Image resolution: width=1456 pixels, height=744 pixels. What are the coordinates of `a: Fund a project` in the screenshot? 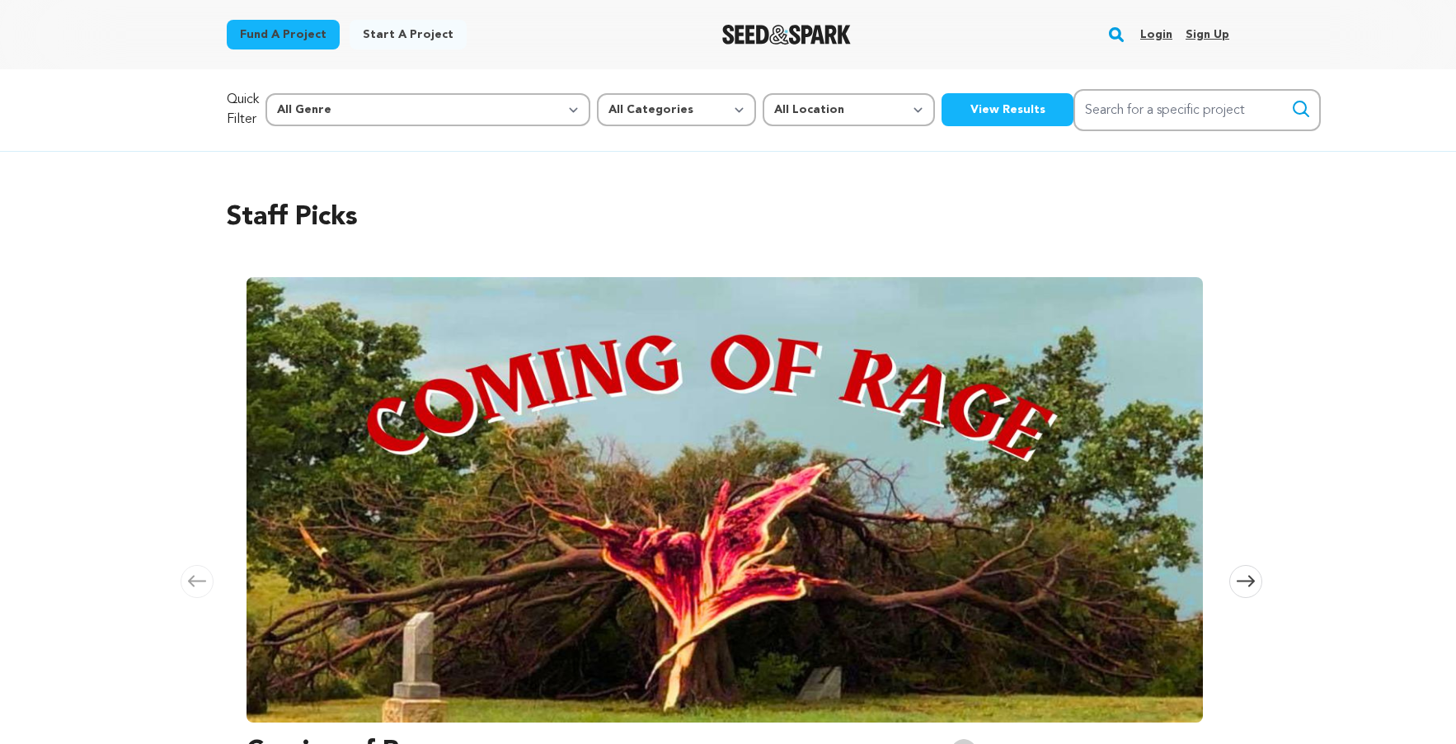 It's located at (283, 35).